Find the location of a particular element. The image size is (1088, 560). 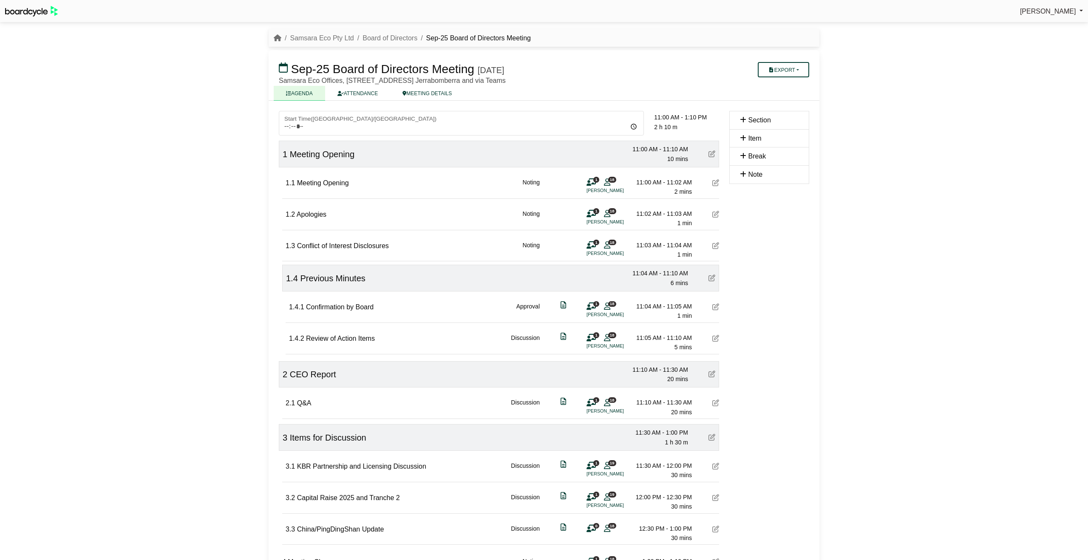

div: 11:02 AM - 11:03 AM is located at coordinates (662, 214).